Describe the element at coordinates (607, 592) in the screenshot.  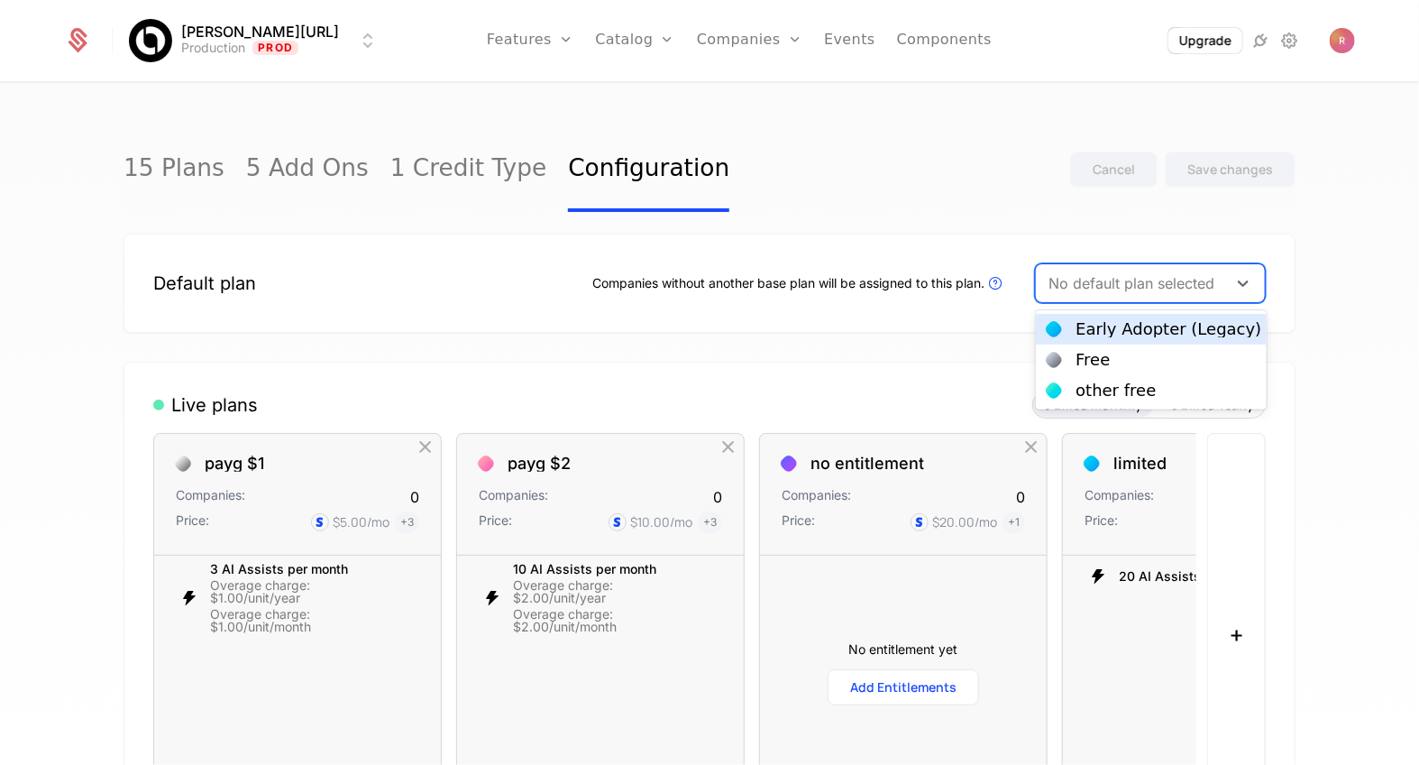
I see `div: Overage charge: $2.00/unit/year` at that location.